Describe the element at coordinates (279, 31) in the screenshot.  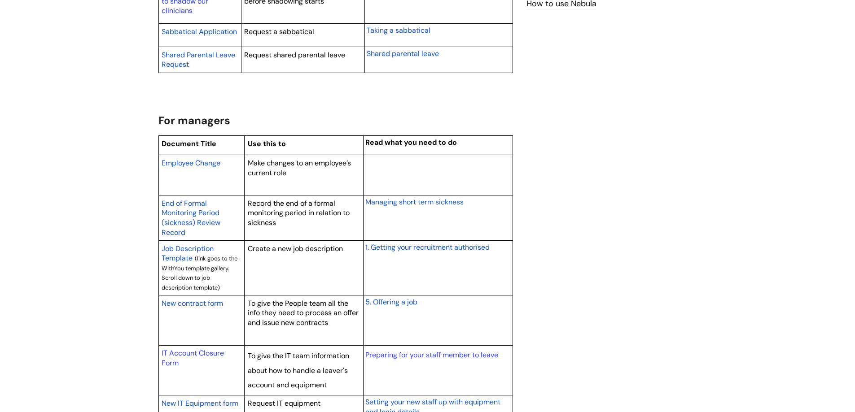
I see `span: Request a sabbatical` at that location.